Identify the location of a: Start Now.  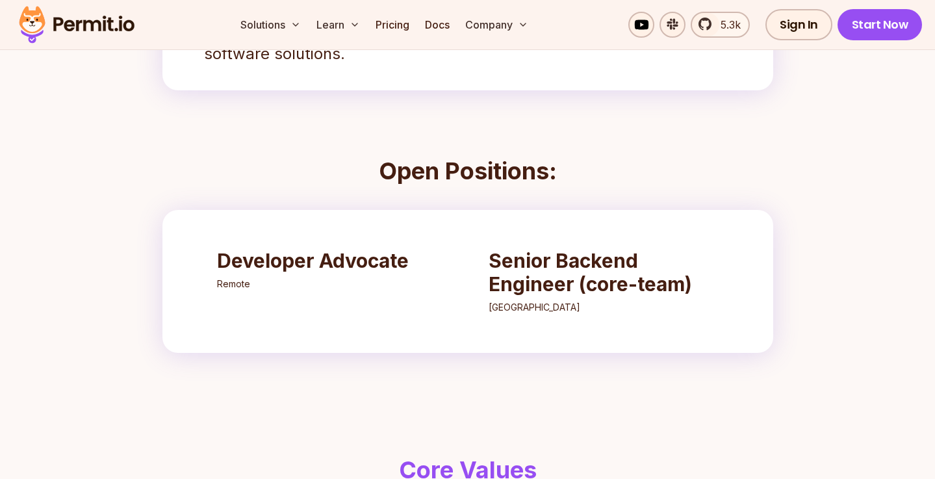
(880, 25).